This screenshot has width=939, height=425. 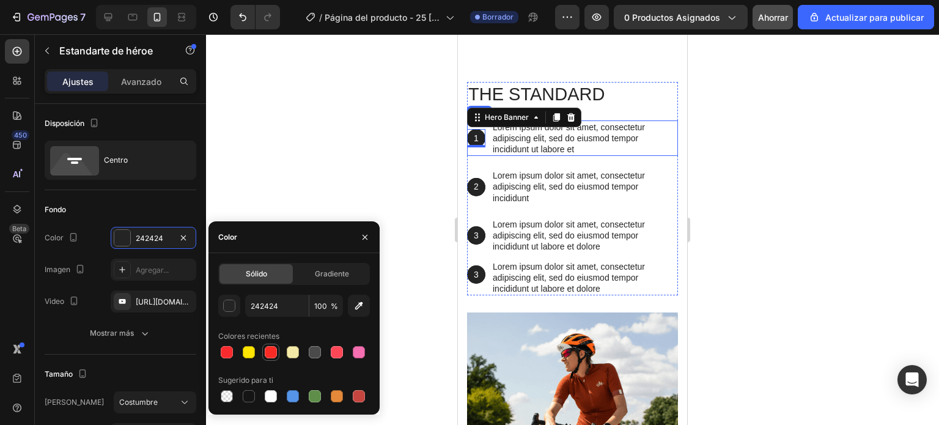 I want to click on font: Agregar..., so click(x=152, y=270).